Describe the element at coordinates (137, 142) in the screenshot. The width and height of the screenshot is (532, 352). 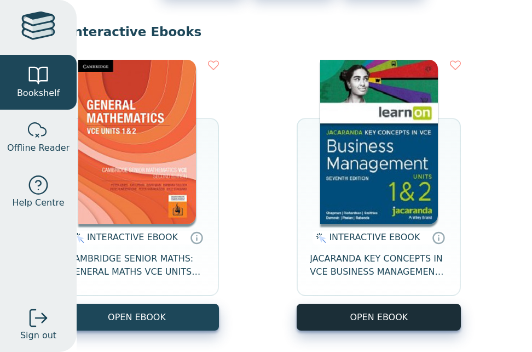
I see `img: 98e9f931-67be-40f3-b733-112c3181ee3a.jpg` at that location.